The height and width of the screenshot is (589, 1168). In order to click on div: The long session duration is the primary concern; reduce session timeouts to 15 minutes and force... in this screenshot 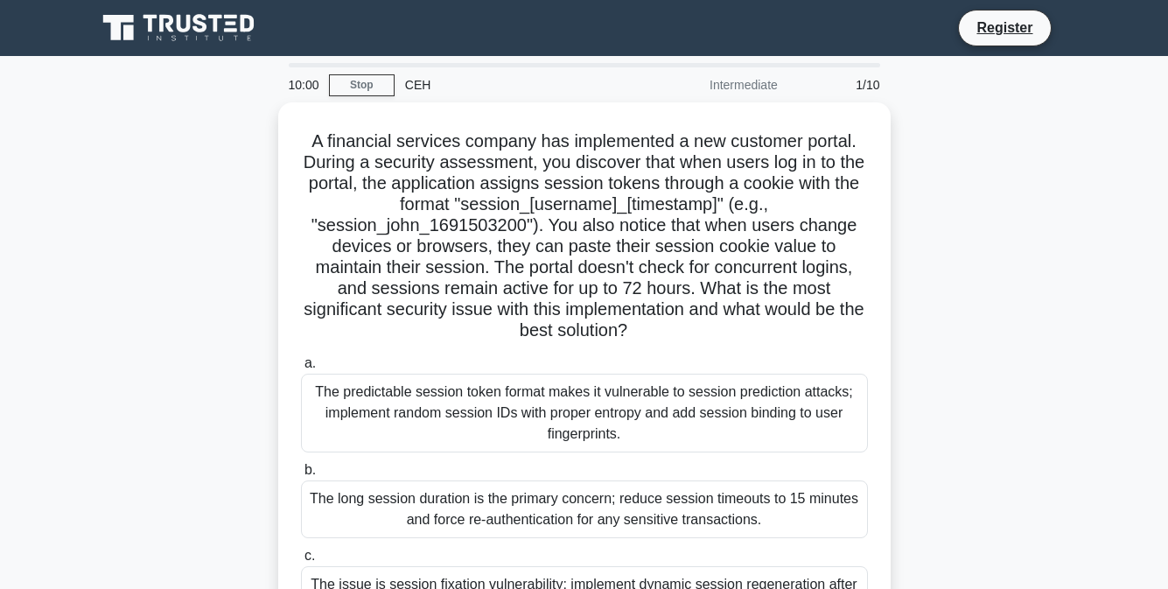, I will do `click(584, 509)`.